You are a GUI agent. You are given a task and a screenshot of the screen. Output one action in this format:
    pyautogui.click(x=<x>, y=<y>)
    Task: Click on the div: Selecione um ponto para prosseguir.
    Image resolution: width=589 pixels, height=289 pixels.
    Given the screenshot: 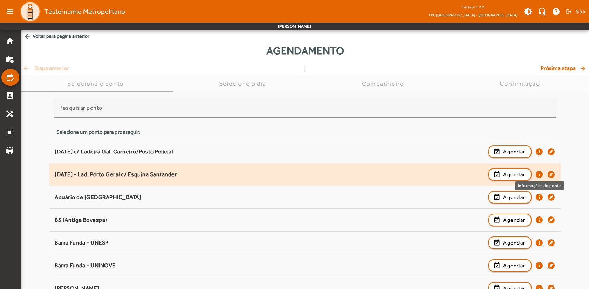 What is the action you would take?
    pyautogui.click(x=305, y=132)
    